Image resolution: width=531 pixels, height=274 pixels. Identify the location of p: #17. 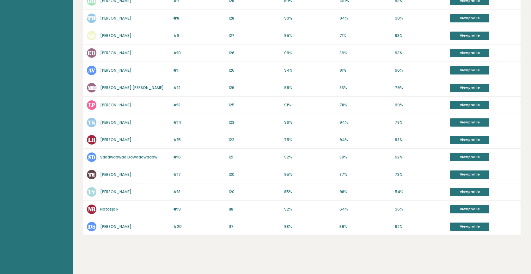
(199, 175).